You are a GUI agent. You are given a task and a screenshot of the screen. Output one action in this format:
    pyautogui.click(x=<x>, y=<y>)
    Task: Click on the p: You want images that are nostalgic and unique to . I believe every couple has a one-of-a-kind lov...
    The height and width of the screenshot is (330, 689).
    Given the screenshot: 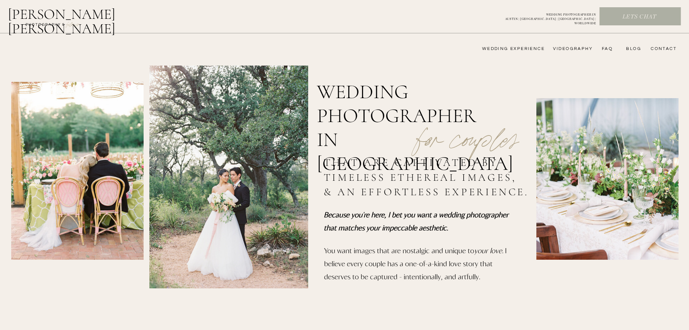 What is the action you would take?
    pyautogui.click(x=416, y=266)
    